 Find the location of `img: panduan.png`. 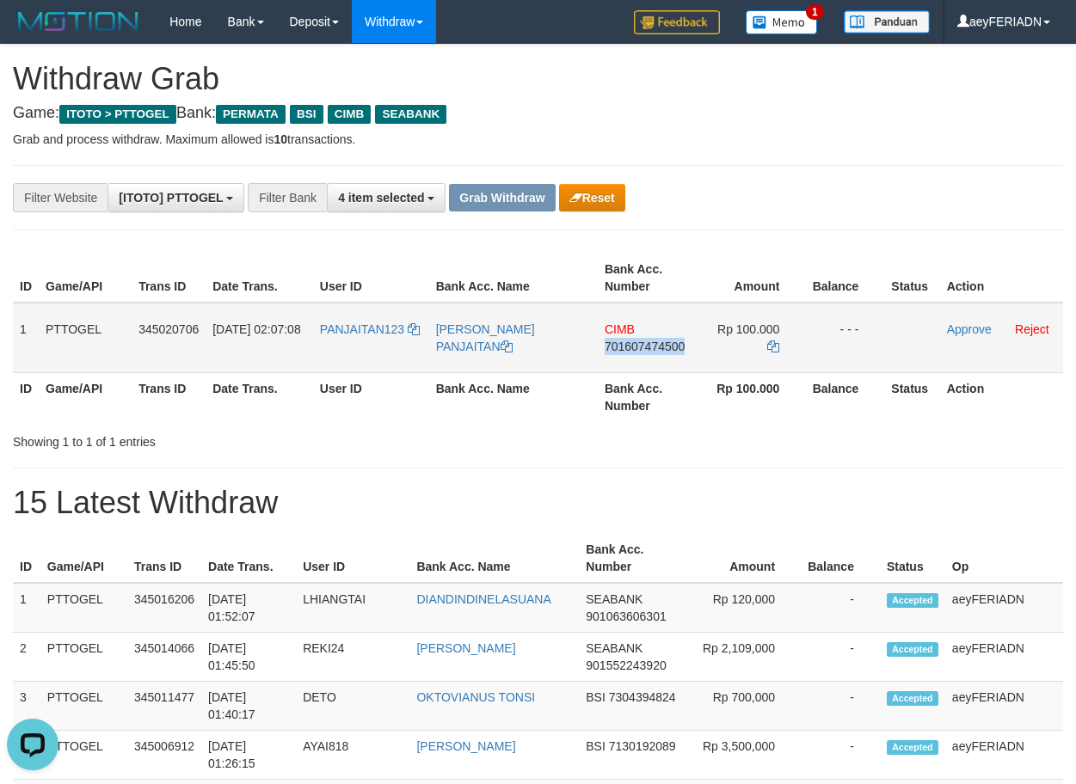

img: panduan.png is located at coordinates (886, 21).